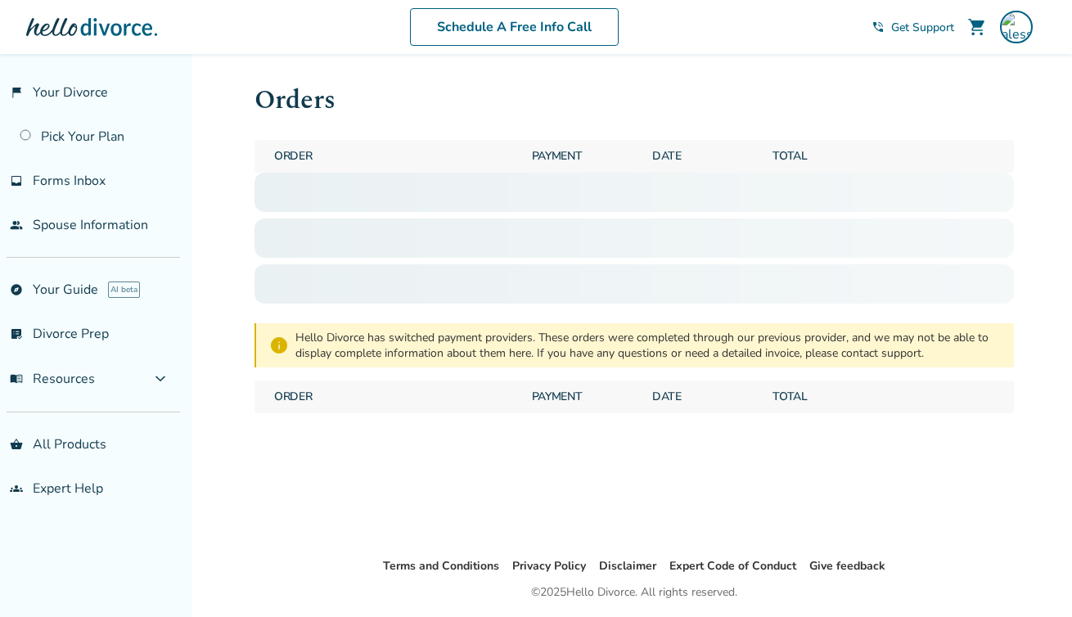 This screenshot has width=1072, height=617. I want to click on span: flag_2, so click(16, 92).